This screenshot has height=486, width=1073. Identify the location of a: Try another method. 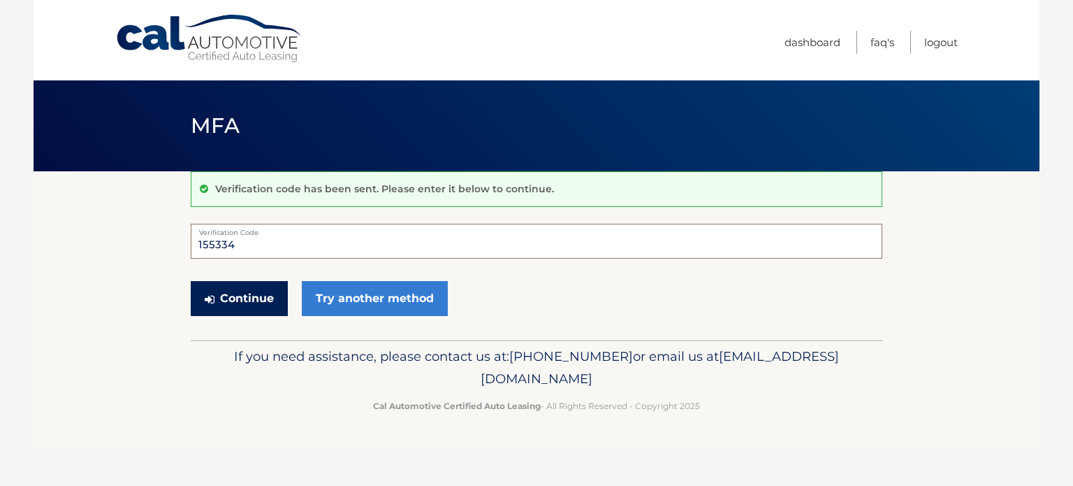
(375, 298).